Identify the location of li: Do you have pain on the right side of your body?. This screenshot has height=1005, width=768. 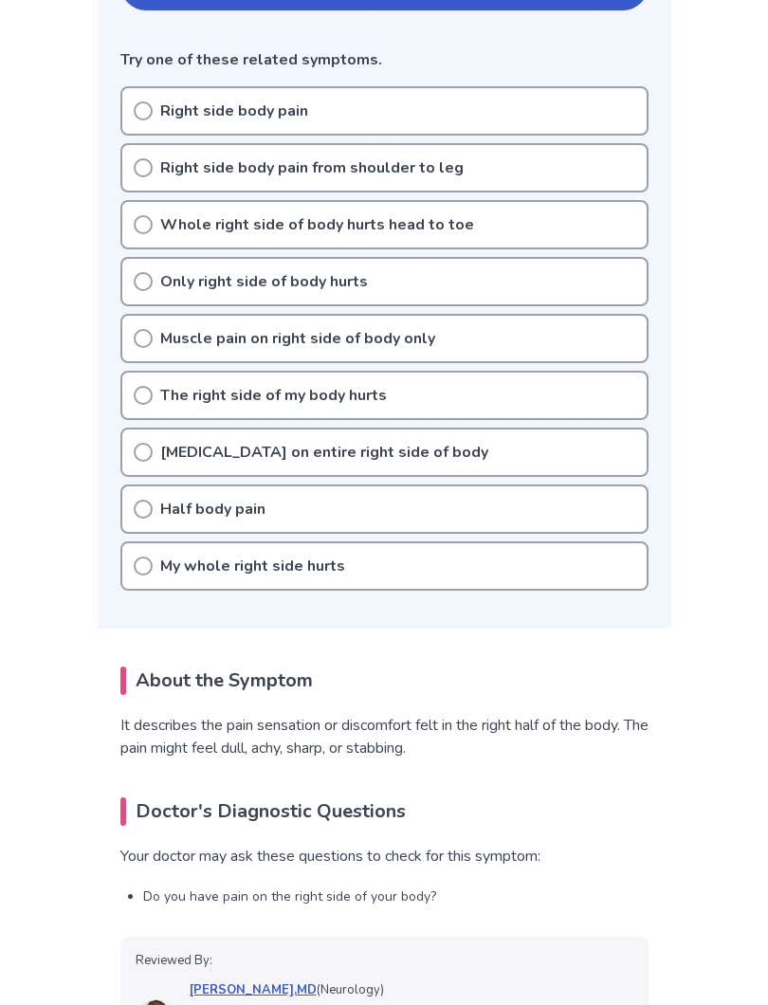
(395, 896).